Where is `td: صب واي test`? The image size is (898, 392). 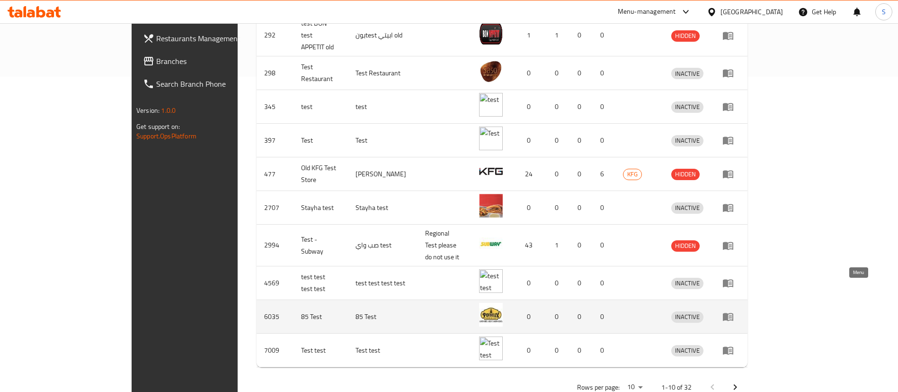
td: صب واي test is located at coordinates (383, 245).